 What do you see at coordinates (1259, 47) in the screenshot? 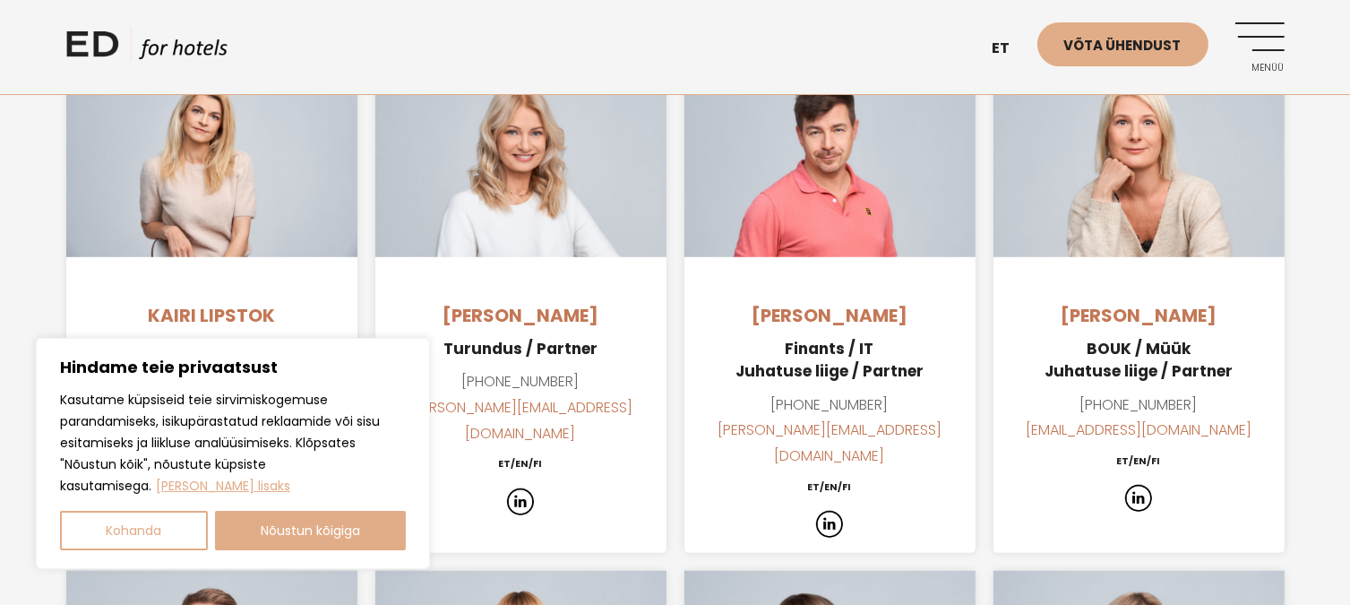
I see `a: Menüü` at bounding box center [1259, 47].